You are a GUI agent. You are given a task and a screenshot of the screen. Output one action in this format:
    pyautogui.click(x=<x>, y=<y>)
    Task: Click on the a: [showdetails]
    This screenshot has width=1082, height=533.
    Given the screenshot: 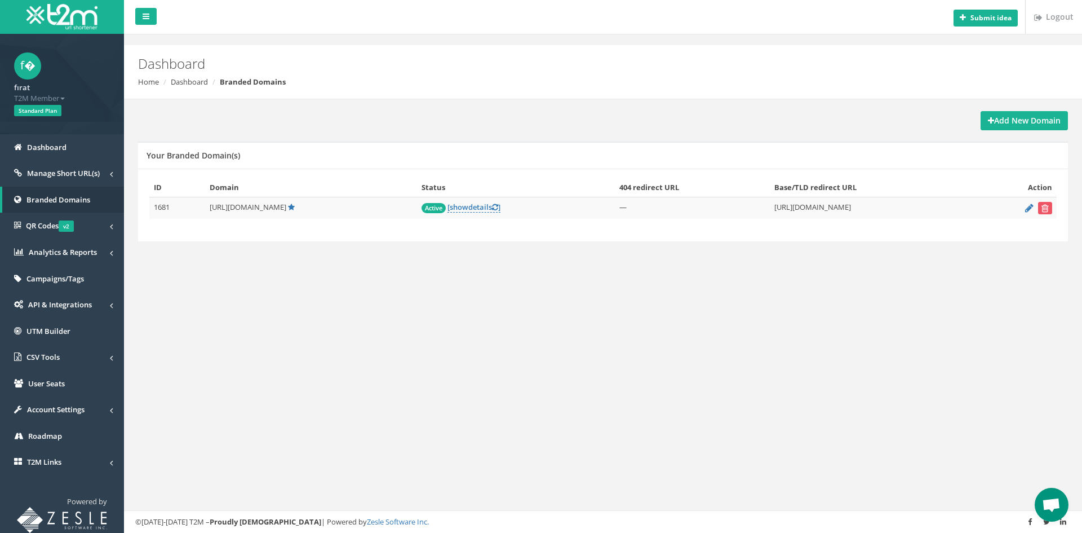 What is the action you would take?
    pyautogui.click(x=474, y=207)
    